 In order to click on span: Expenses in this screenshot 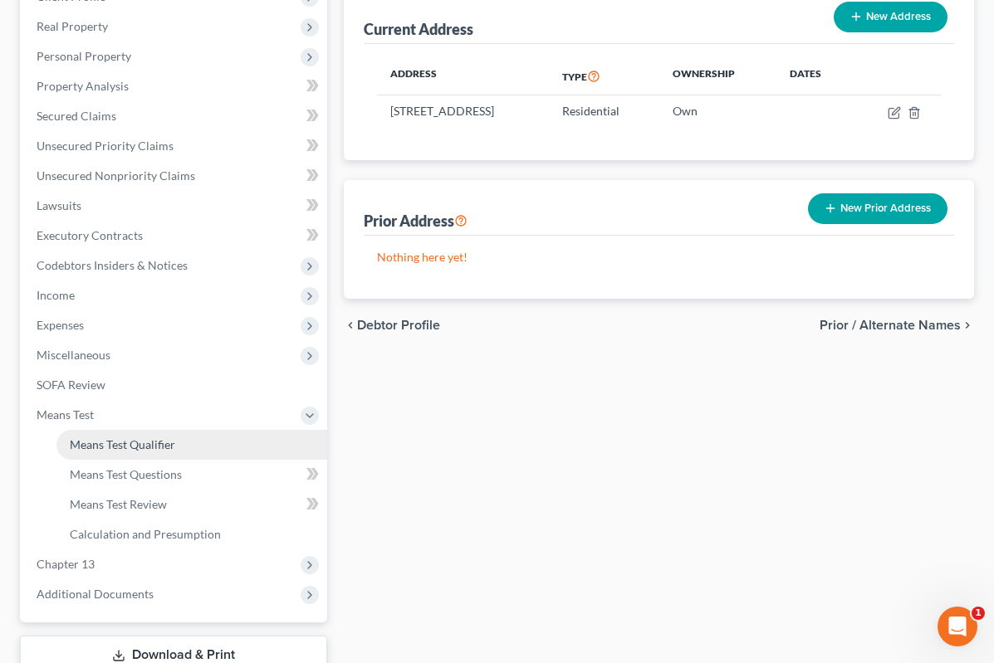, I will do `click(60, 325)`.